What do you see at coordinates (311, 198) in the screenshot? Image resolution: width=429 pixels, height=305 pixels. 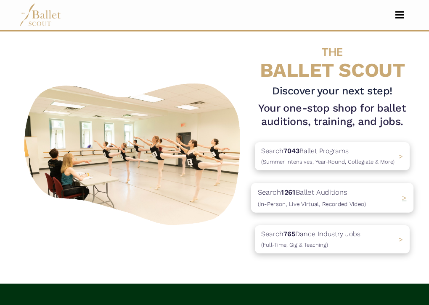 I see `p: Search Ballet Auditions` at bounding box center [311, 198].